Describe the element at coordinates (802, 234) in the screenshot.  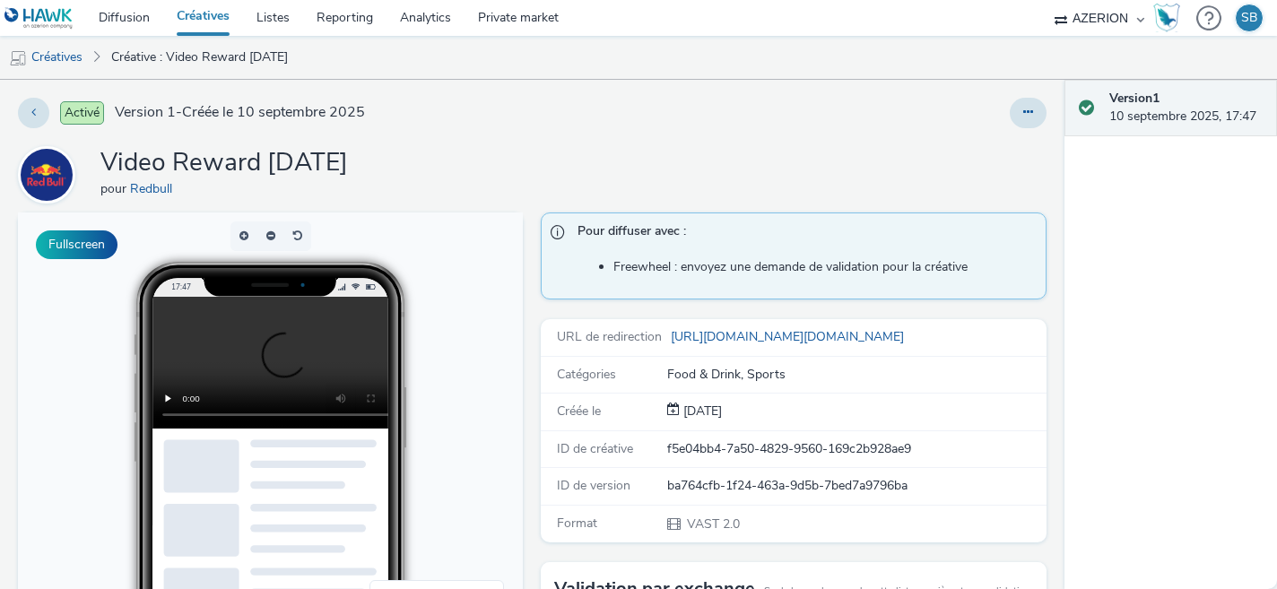
I see `span: Pour diffuser avec :` at that location.